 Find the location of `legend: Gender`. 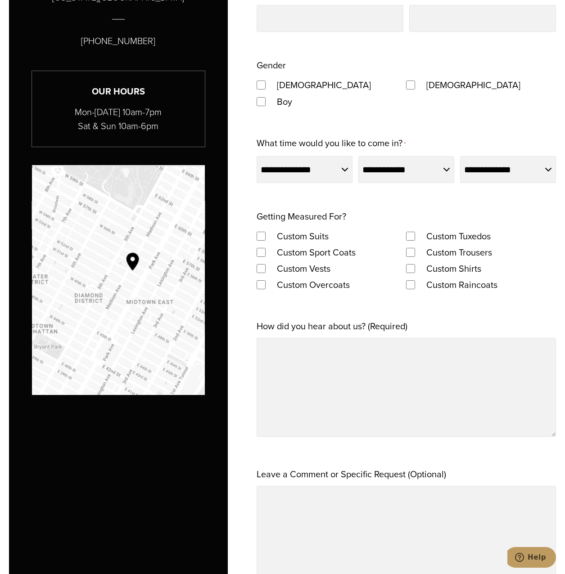

legend: Gender is located at coordinates (271, 65).